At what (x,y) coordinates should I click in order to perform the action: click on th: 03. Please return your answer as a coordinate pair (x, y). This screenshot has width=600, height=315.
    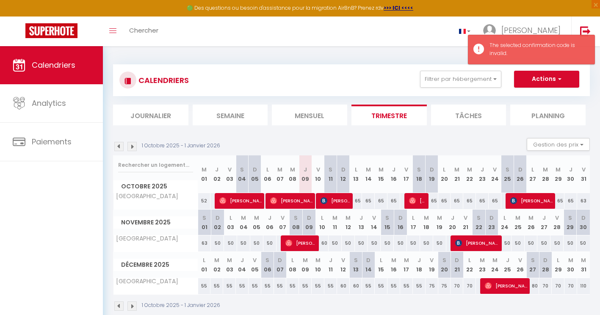
    Looking at the image, I should click on (230, 222).